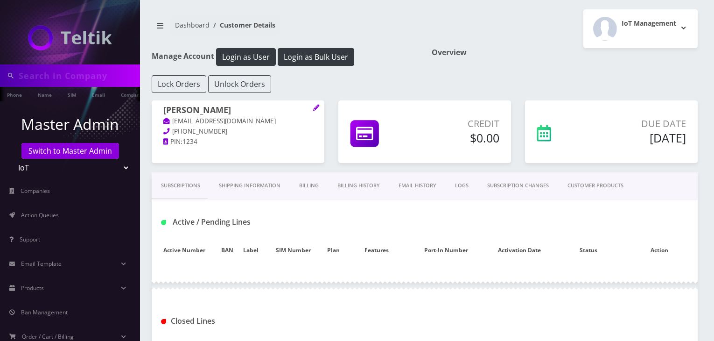 This screenshot has width=714, height=341. Describe the element at coordinates (461, 185) in the screenshot. I see `a: LOGS` at that location.